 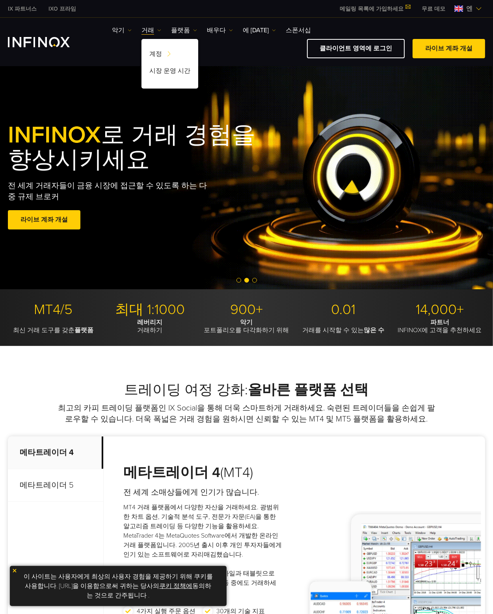 What do you see at coordinates (170, 71) in the screenshot?
I see `font: 시장 운영 시간` at bounding box center [170, 71].